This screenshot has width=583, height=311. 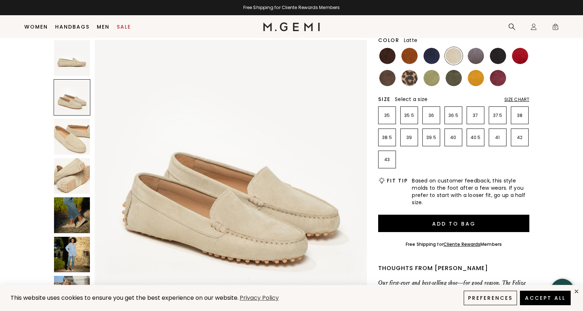 I want to click on img: Sunflower, so click(x=476, y=78).